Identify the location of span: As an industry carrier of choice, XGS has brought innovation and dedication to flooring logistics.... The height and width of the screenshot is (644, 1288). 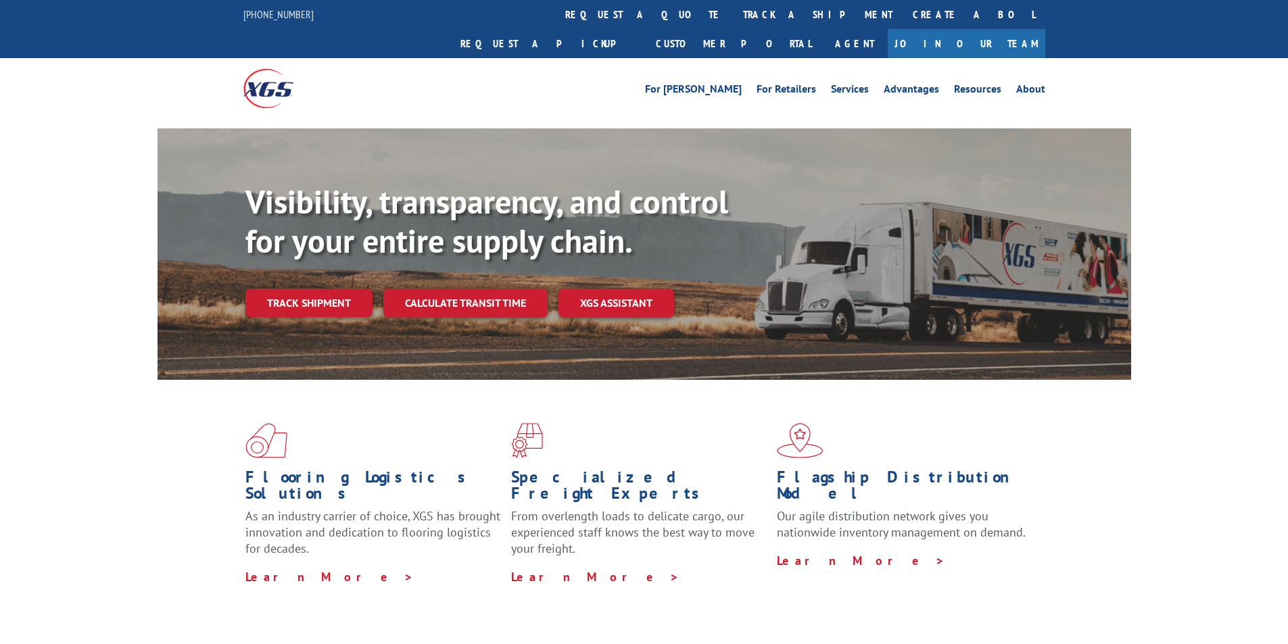
(373, 532).